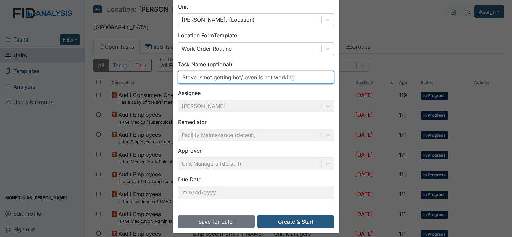 This screenshot has width=512, height=237. I want to click on button: Create & Start, so click(296, 222).